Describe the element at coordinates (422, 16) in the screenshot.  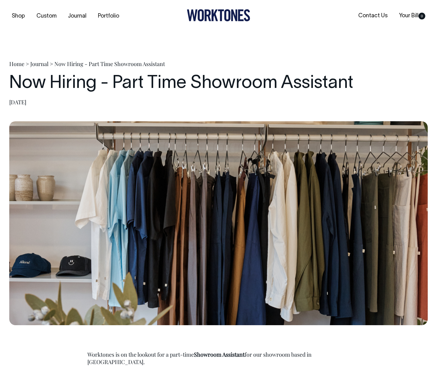
I see `span: 0` at that location.